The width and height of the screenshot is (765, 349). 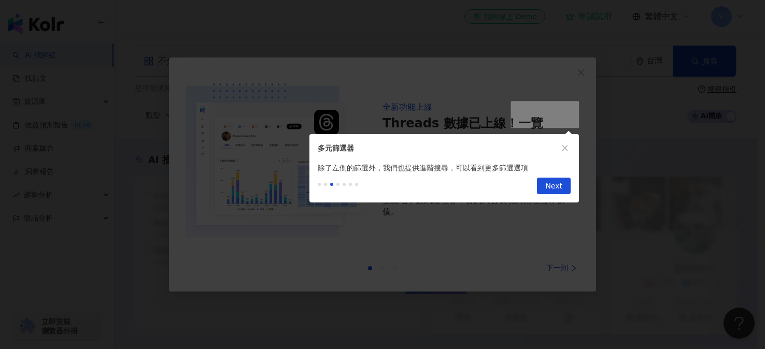 I want to click on span: close, so click(x=565, y=148).